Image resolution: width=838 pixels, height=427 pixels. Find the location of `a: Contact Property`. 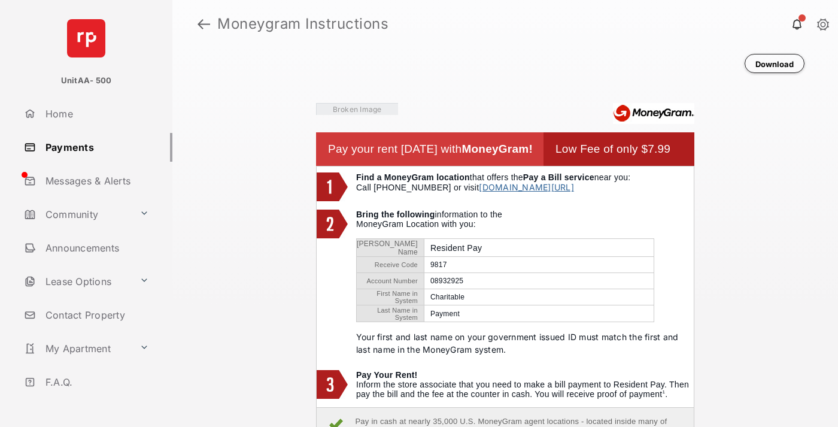

a: Contact Property is located at coordinates (96, 315).